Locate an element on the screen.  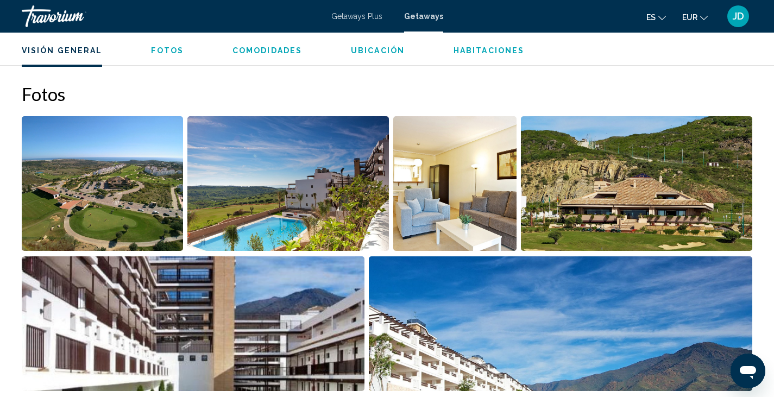
button: Fotos is located at coordinates (167, 51).